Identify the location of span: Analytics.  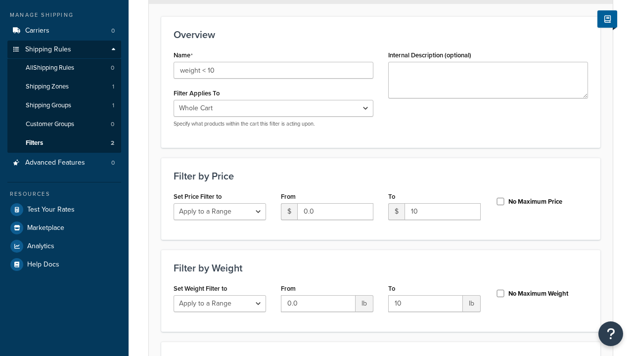
(41, 246).